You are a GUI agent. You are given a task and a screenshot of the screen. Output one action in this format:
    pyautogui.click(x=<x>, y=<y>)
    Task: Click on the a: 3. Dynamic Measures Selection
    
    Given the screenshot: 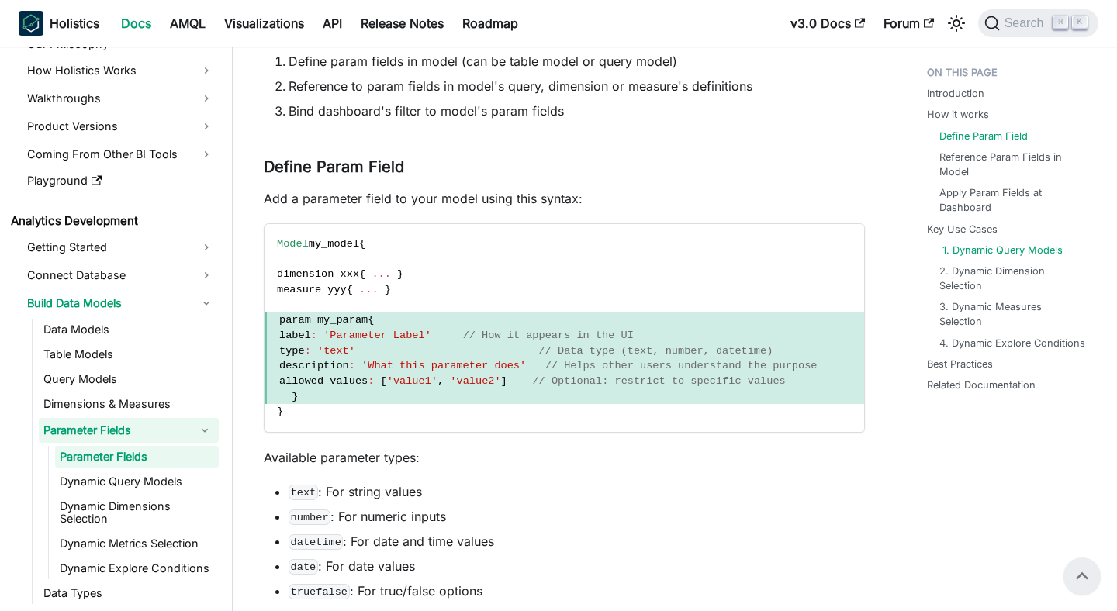 What is the action you would take?
    pyautogui.click(x=1013, y=314)
    